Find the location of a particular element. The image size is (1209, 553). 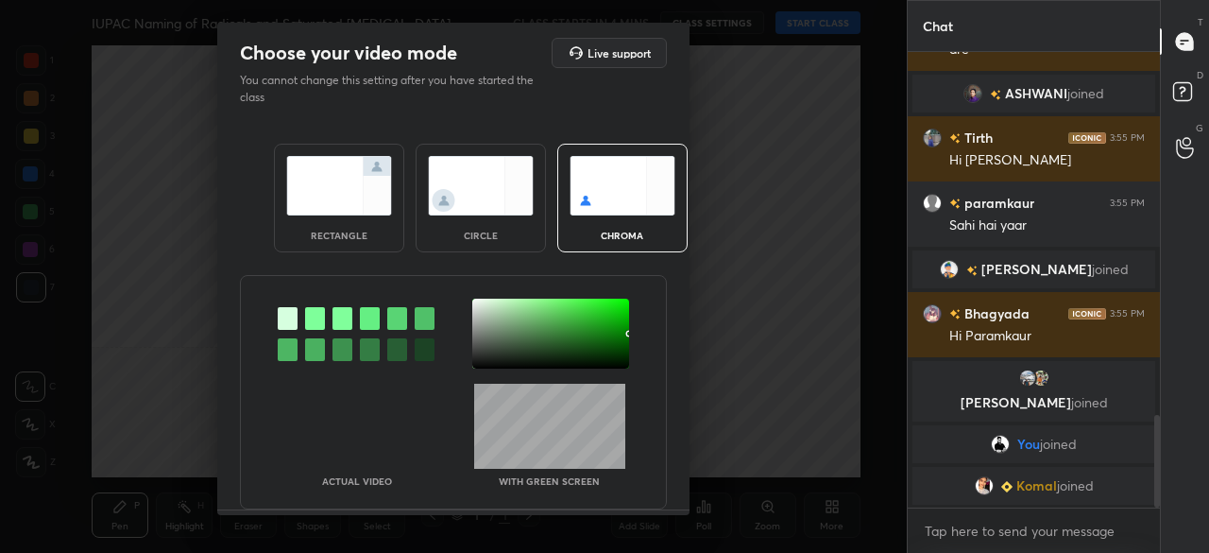

img: chromaScreenIcon.c19ab0a0.svg is located at coordinates (623, 185).